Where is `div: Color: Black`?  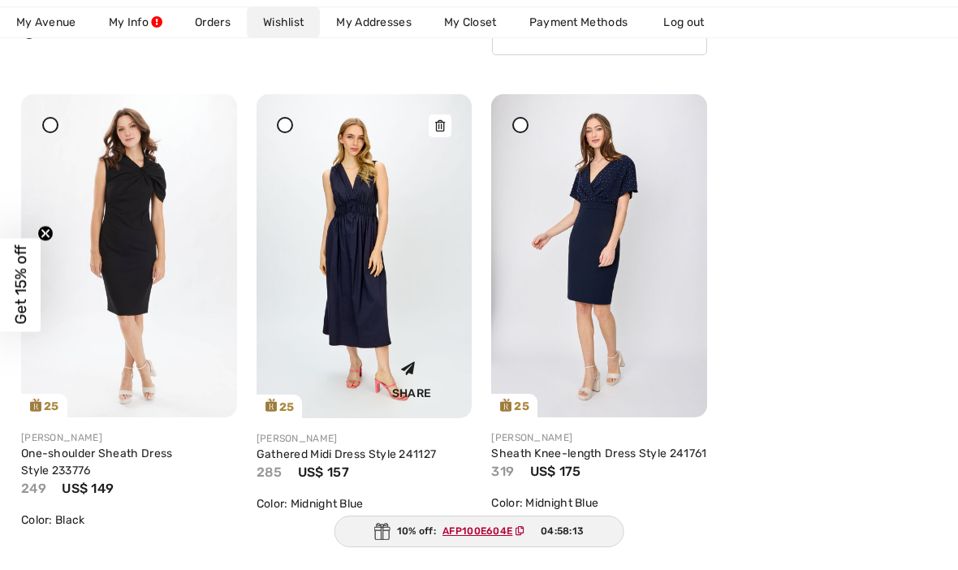 div: Color: Black is located at coordinates (129, 519).